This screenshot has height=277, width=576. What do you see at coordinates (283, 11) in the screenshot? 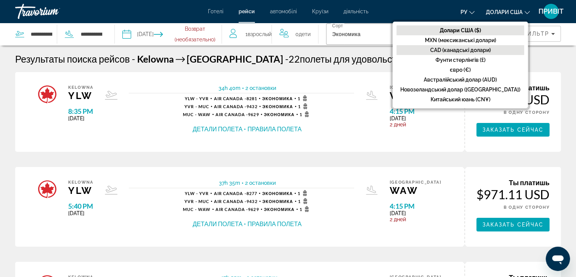
I see `font: автомобілі` at bounding box center [283, 11].